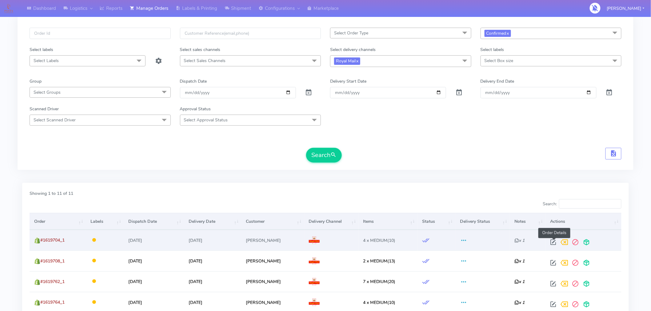 This screenshot has height=311, width=651. What do you see at coordinates (582, 204) in the screenshot?
I see `label: Search:` at bounding box center [582, 204].